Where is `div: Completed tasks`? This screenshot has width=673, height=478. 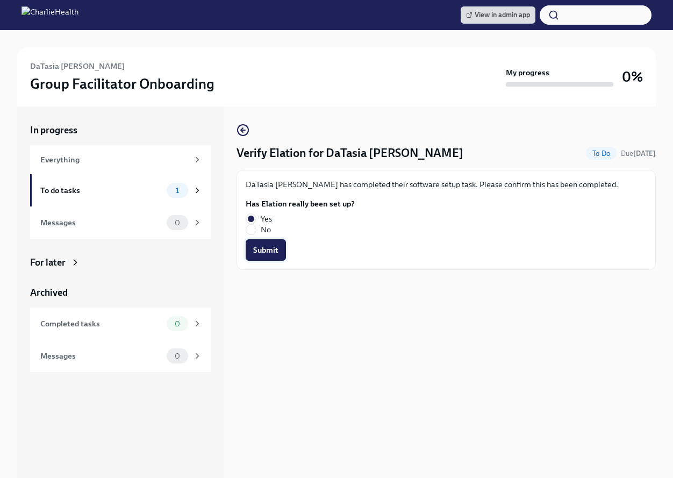
div: Completed tasks is located at coordinates (101, 324).